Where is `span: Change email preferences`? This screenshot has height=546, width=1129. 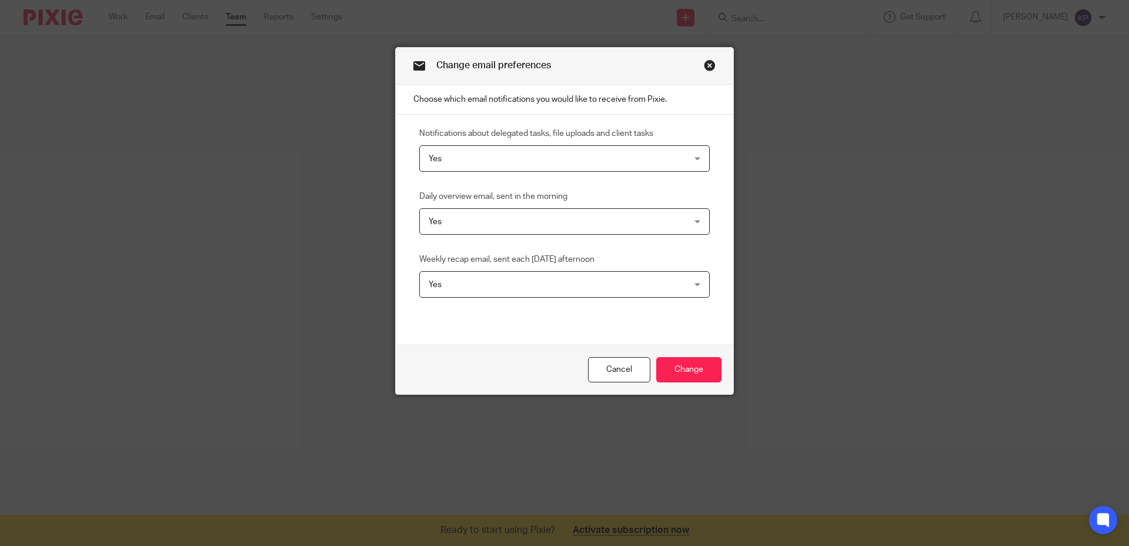
span: Change email preferences is located at coordinates (494, 65).